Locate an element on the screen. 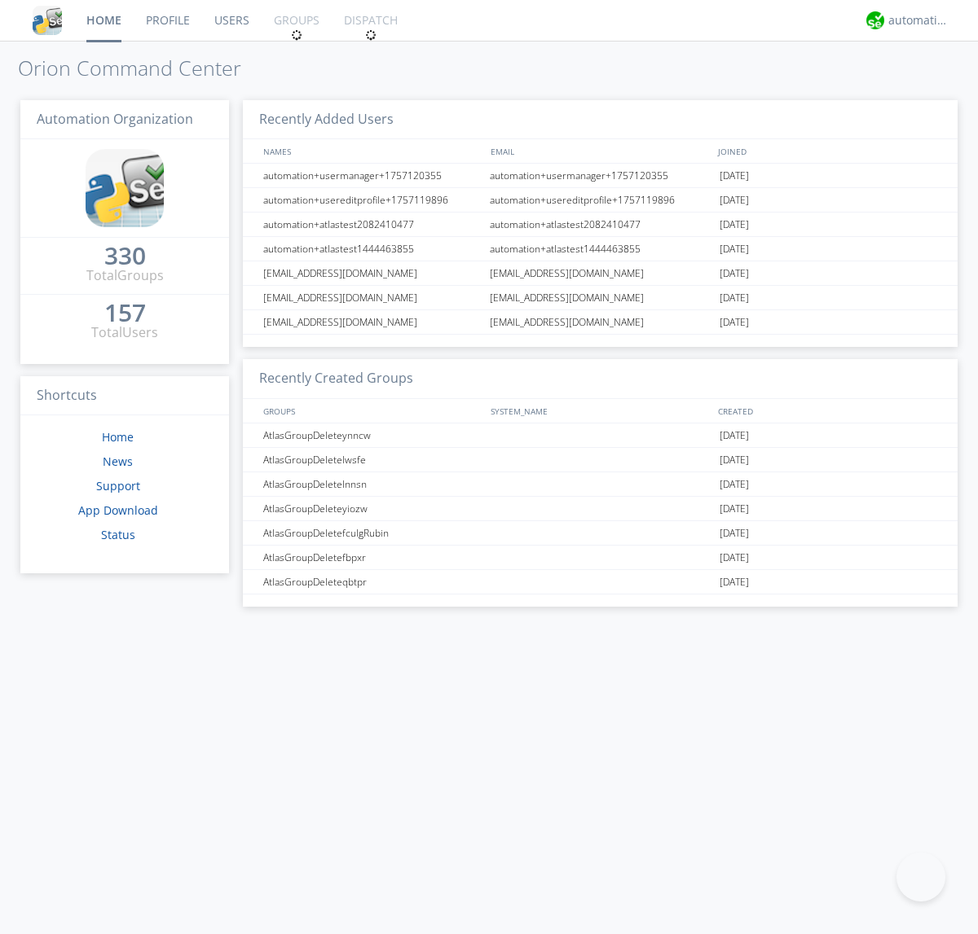 This screenshot has width=978, height=934. div: AtlasGroupDeleteqbtpr is located at coordinates (371, 582).